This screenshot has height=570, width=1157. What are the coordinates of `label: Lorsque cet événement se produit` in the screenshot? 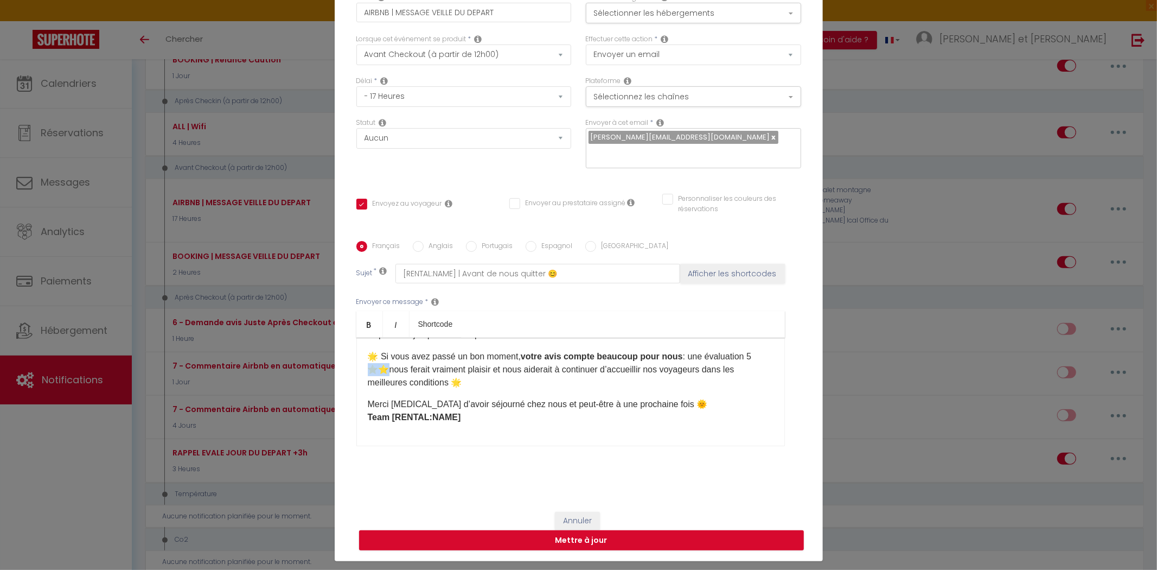 It's located at (411, 39).